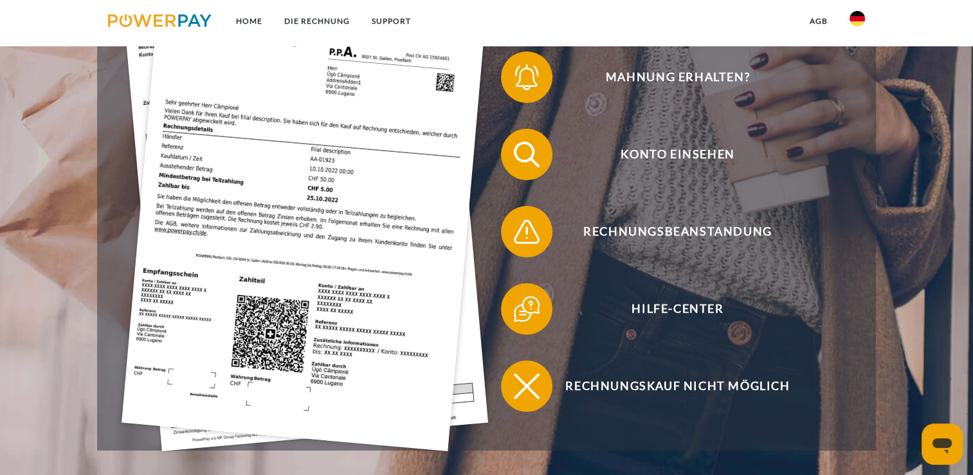 The width and height of the screenshot is (973, 475). I want to click on a: Mahnung erhalten?, so click(668, 77).